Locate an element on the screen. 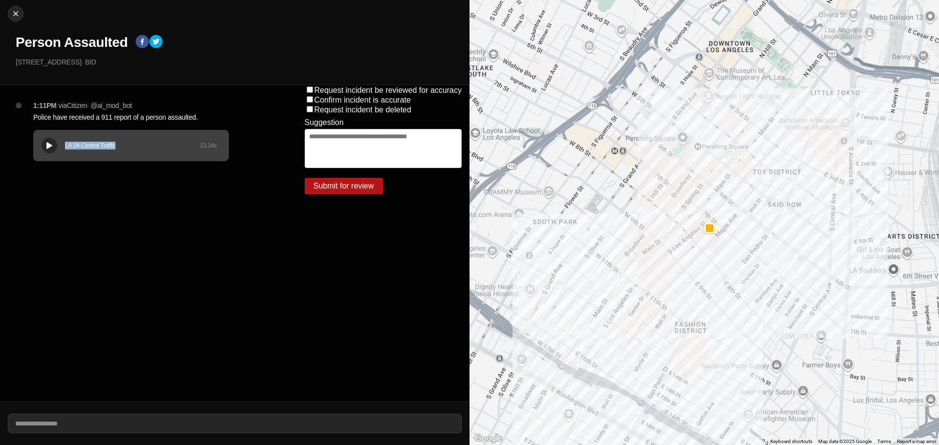 The image size is (939, 445). p: via Citizen · @ ai_mod_bot is located at coordinates (95, 106).